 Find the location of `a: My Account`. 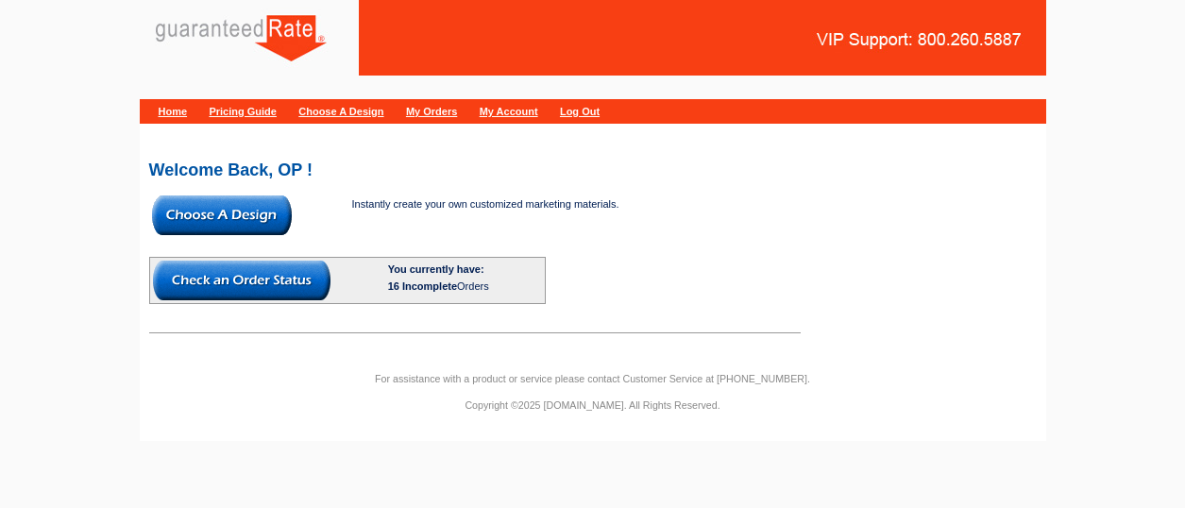

a: My Account is located at coordinates (509, 111).